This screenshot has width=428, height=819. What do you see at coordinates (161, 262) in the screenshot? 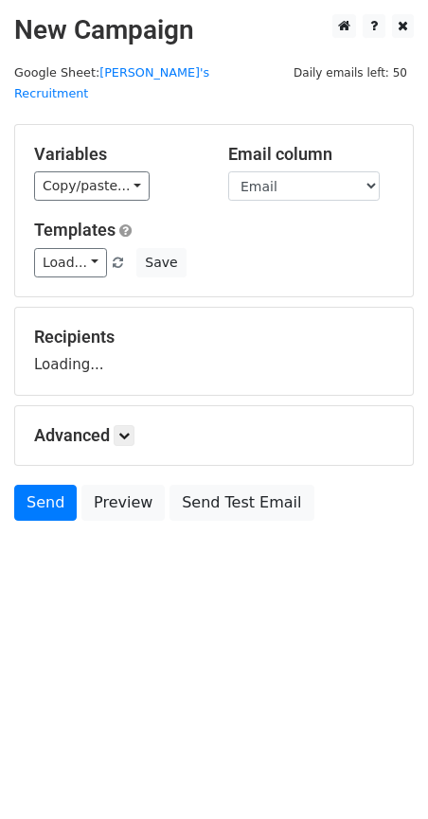
I see `button: Save` at bounding box center [161, 262].